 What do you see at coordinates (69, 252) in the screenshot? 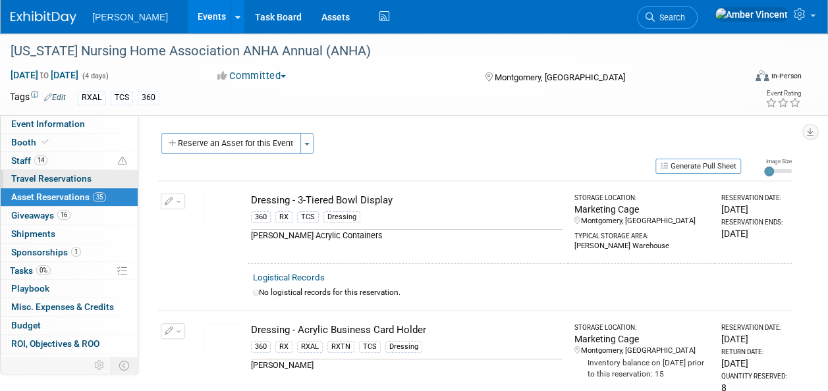
I see `a: Sponsorships1` at bounding box center [69, 252].